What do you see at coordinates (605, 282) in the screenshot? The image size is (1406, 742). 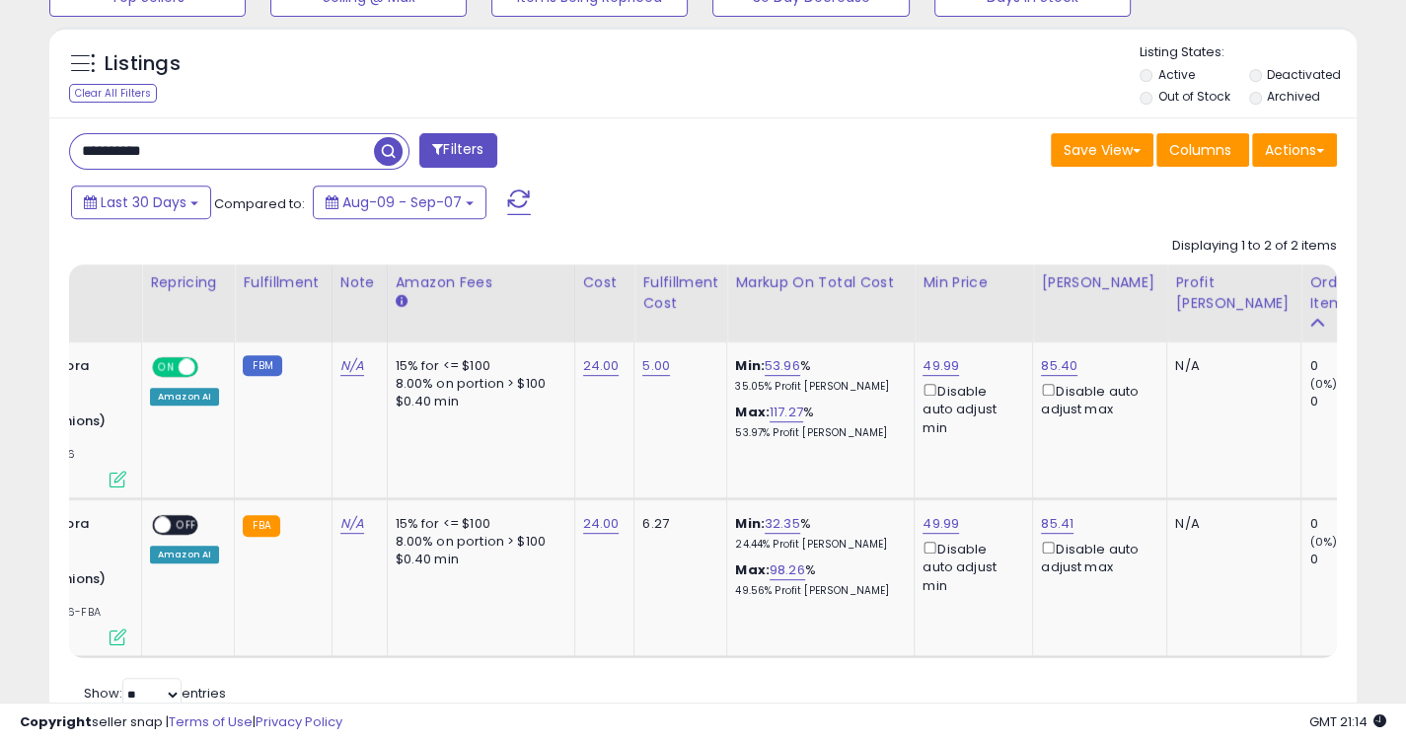 I see `div: Cost` at bounding box center [605, 282].